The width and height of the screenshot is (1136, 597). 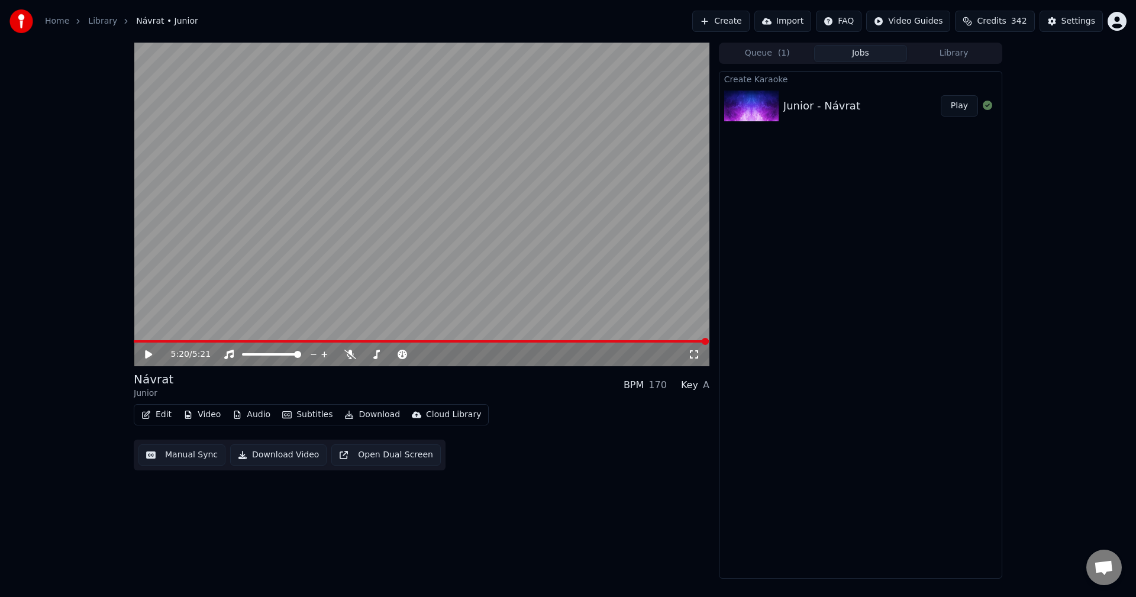 What do you see at coordinates (783, 21) in the screenshot?
I see `button: Import` at bounding box center [783, 21].